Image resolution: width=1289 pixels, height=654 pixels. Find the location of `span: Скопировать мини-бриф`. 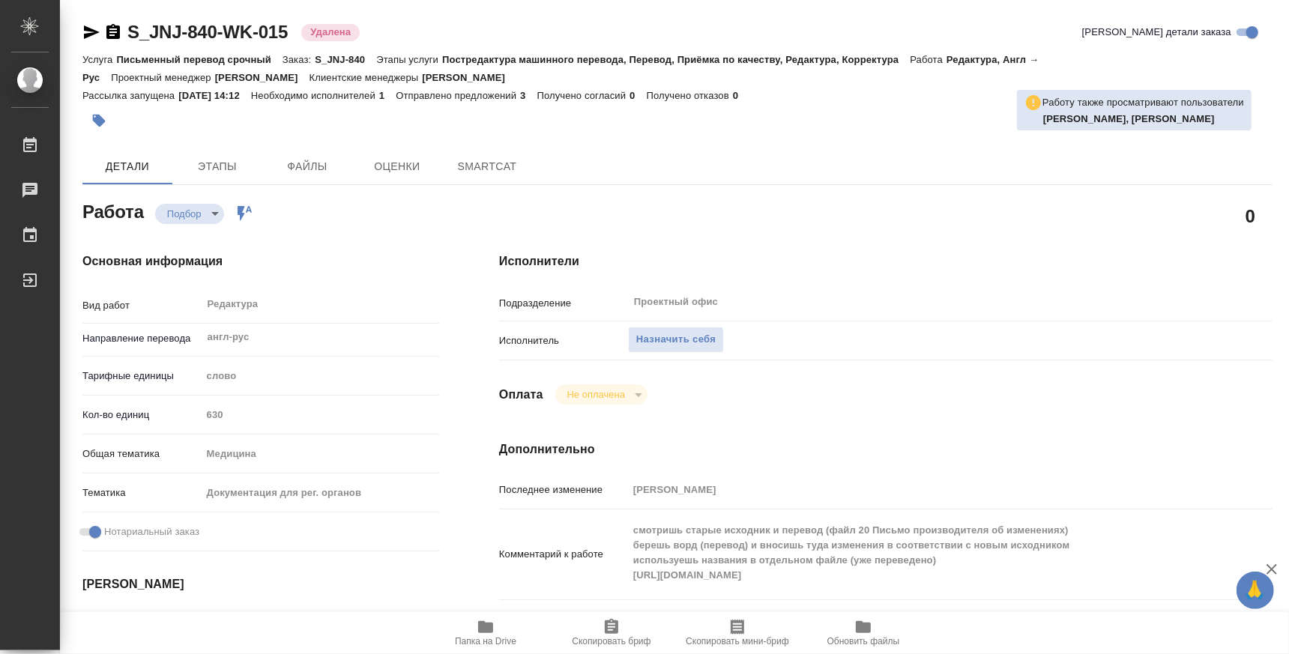

span: Скопировать мини-бриф is located at coordinates (737, 642).